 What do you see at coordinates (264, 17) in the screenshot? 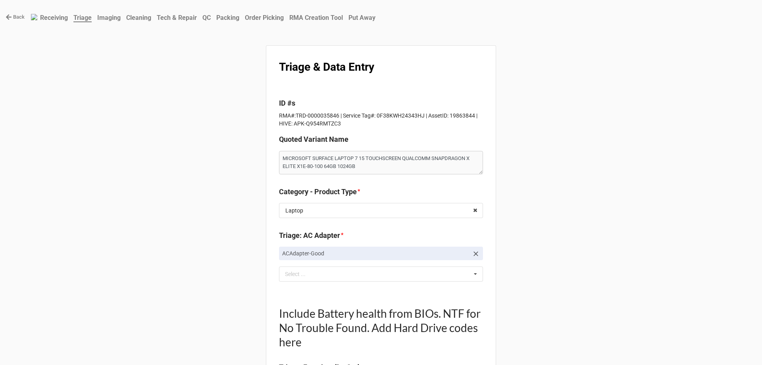
I see `a: Order Picking` at bounding box center [264, 17].